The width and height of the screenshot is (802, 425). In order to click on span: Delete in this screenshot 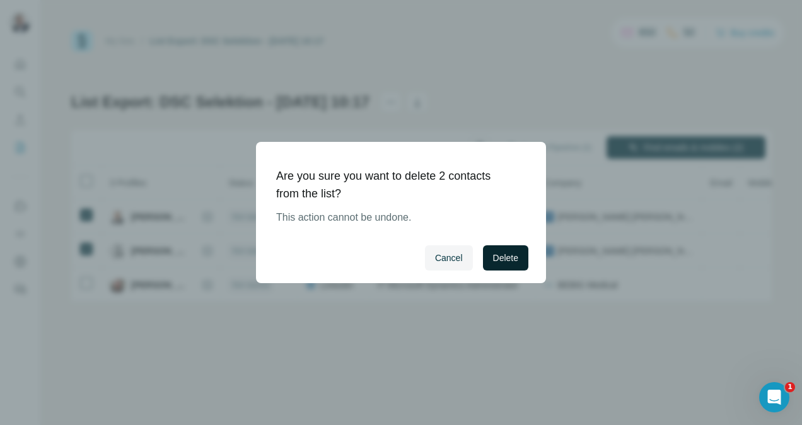, I will do `click(505, 258)`.